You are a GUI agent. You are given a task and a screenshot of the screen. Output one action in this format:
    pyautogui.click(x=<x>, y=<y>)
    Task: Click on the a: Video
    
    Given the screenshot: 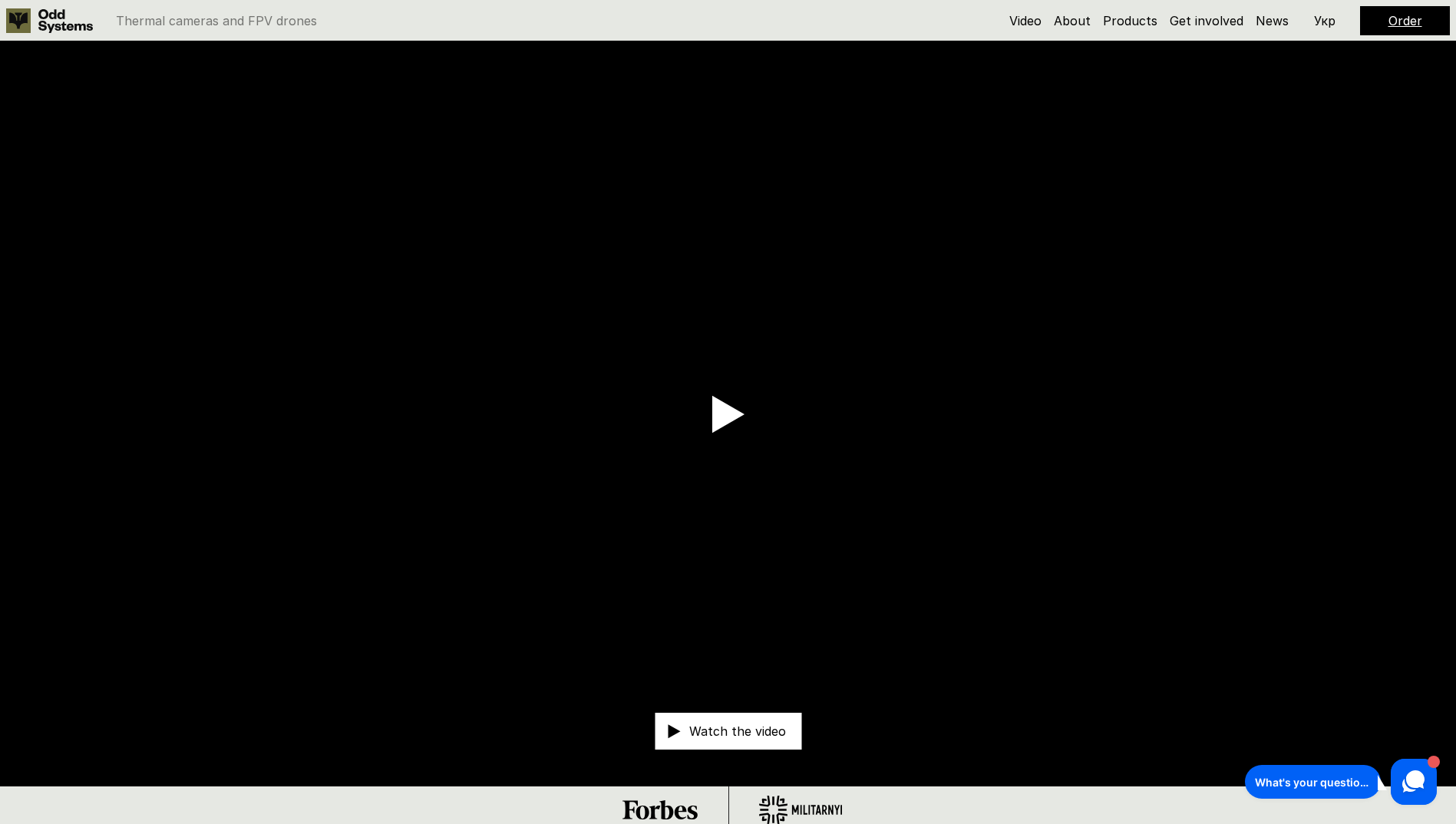 What is the action you would take?
    pyautogui.click(x=1025, y=21)
    